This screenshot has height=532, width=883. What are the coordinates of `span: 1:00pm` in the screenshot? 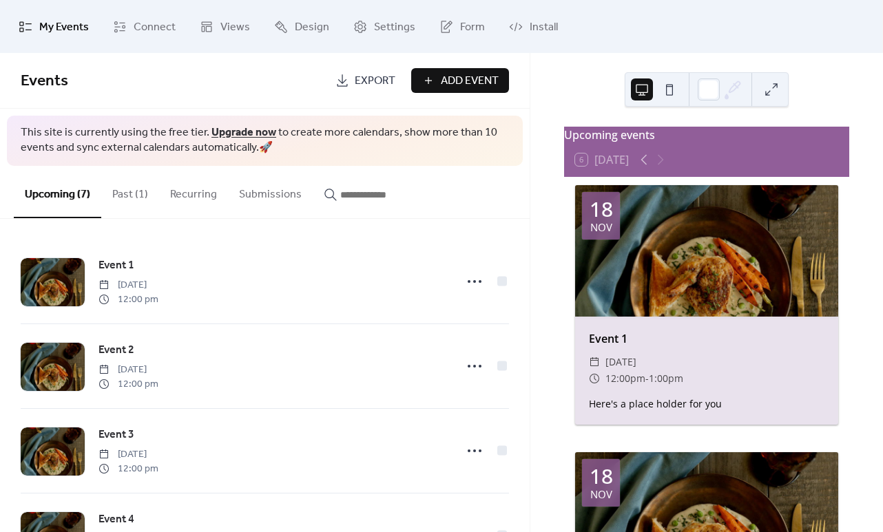 It's located at (666, 379).